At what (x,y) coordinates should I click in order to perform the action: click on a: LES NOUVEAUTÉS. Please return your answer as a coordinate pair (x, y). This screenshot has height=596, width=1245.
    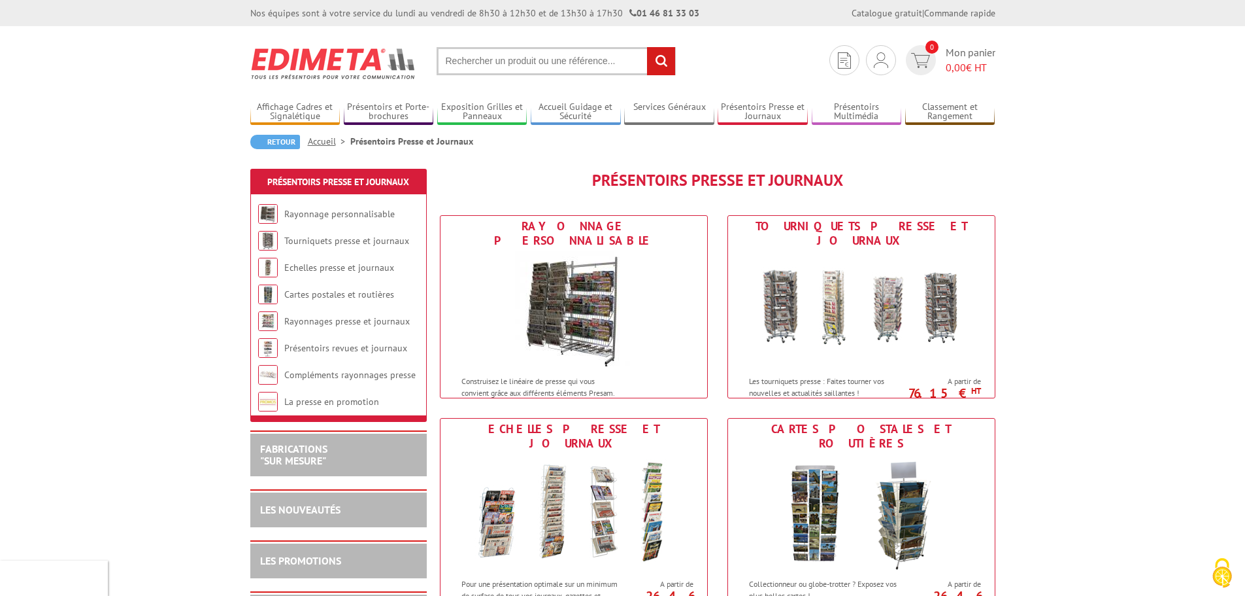
    Looking at the image, I should click on (300, 509).